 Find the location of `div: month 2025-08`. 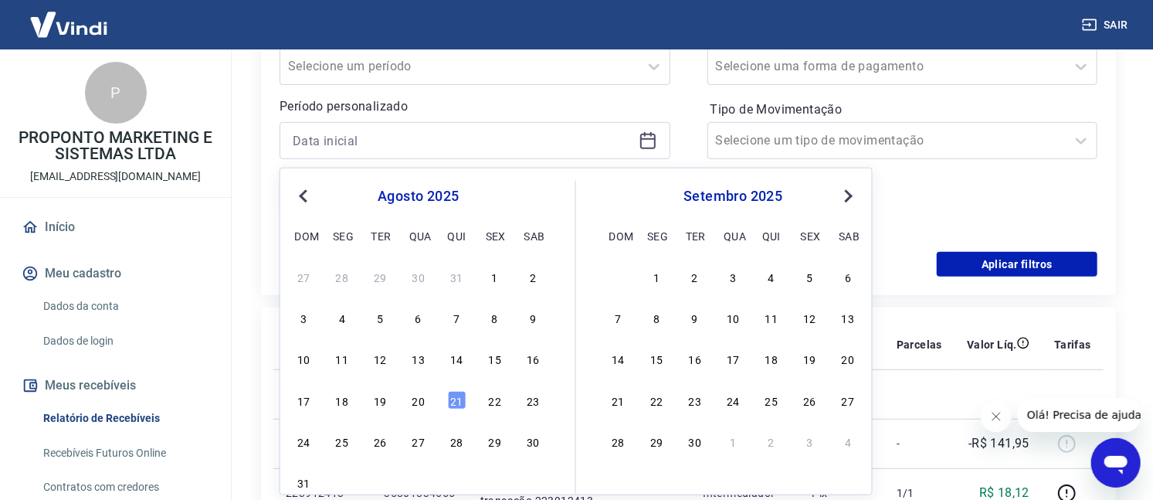

div: month 2025-08 is located at coordinates (419, 379).